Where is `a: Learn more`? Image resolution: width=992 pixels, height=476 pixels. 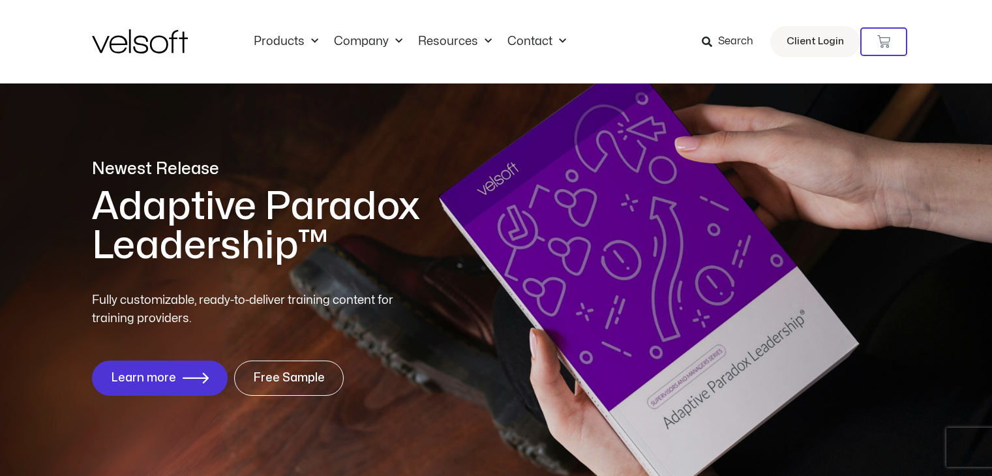 a: Learn more is located at coordinates (160, 378).